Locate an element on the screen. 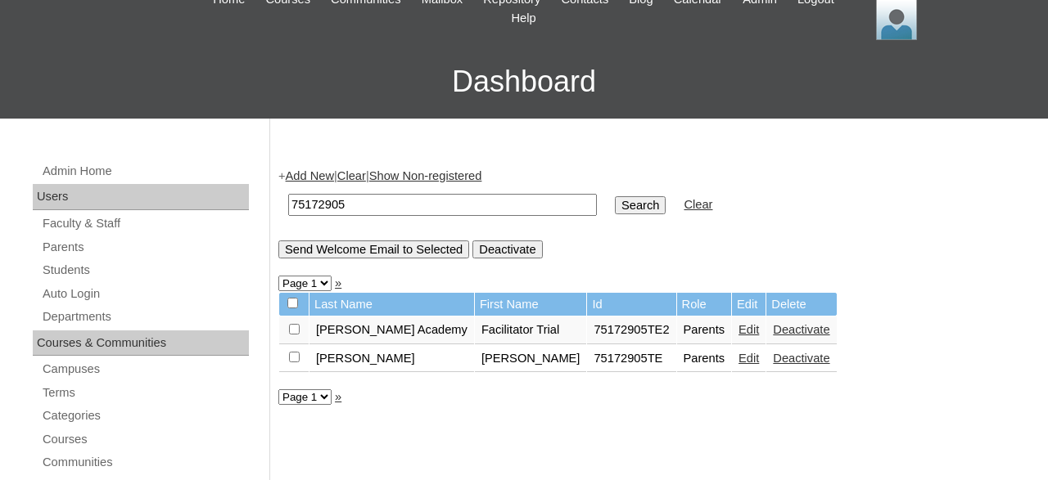  td: Edit is located at coordinates (748, 304).